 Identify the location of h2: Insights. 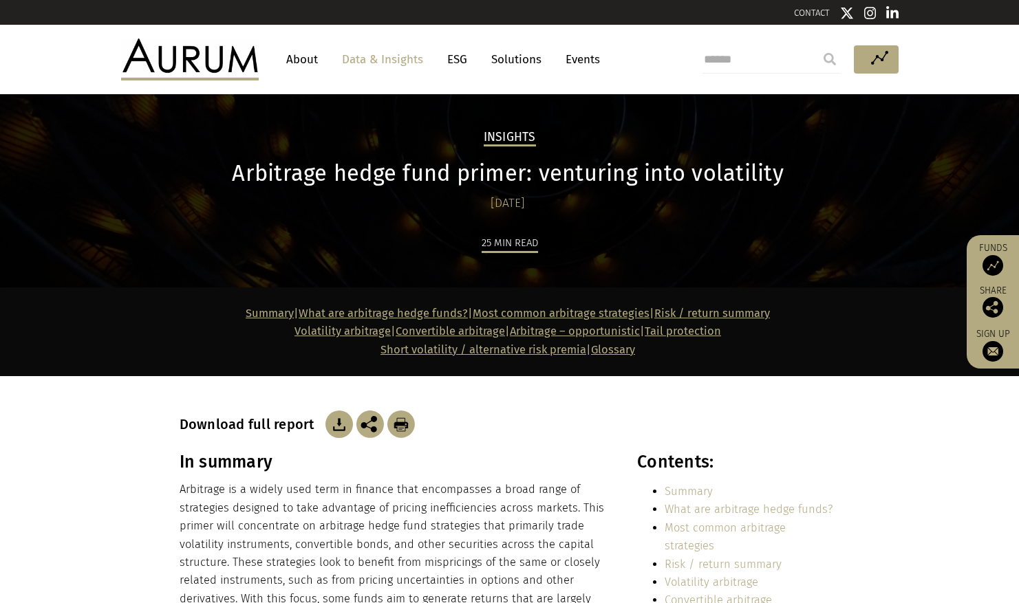
(510, 138).